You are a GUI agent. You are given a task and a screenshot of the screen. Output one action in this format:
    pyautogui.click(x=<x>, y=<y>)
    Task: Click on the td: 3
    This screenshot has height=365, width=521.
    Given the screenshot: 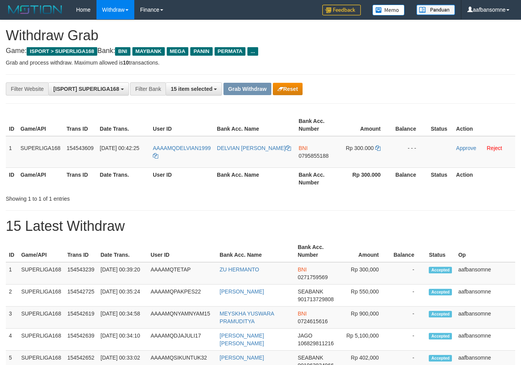 What is the action you would take?
    pyautogui.click(x=12, y=317)
    